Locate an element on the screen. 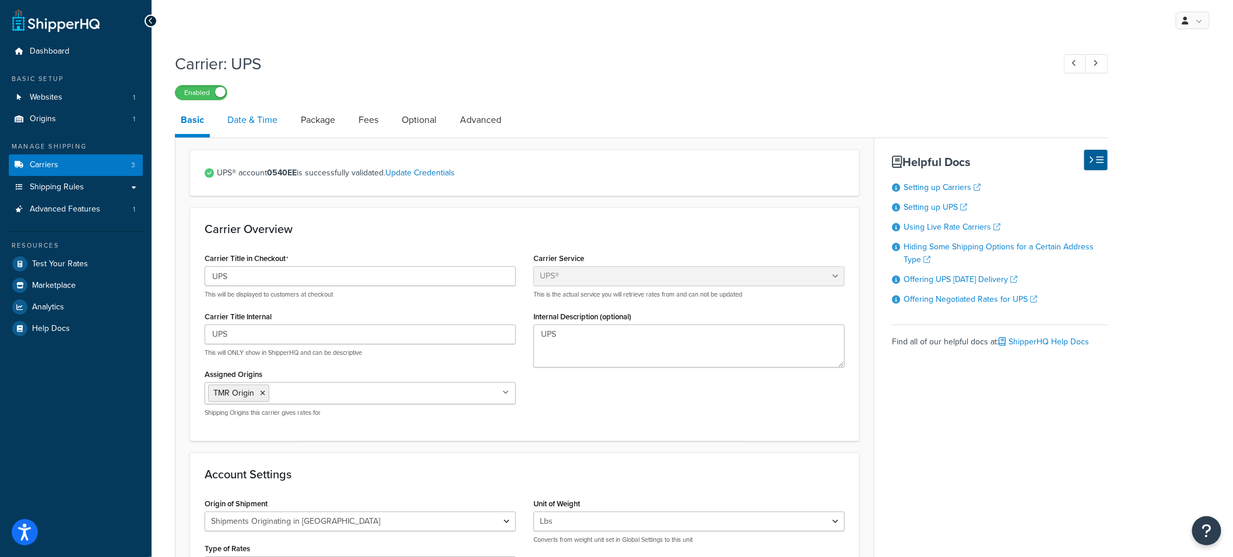 The height and width of the screenshot is (557, 1233). strong: 0540EE is located at coordinates (282, 173).